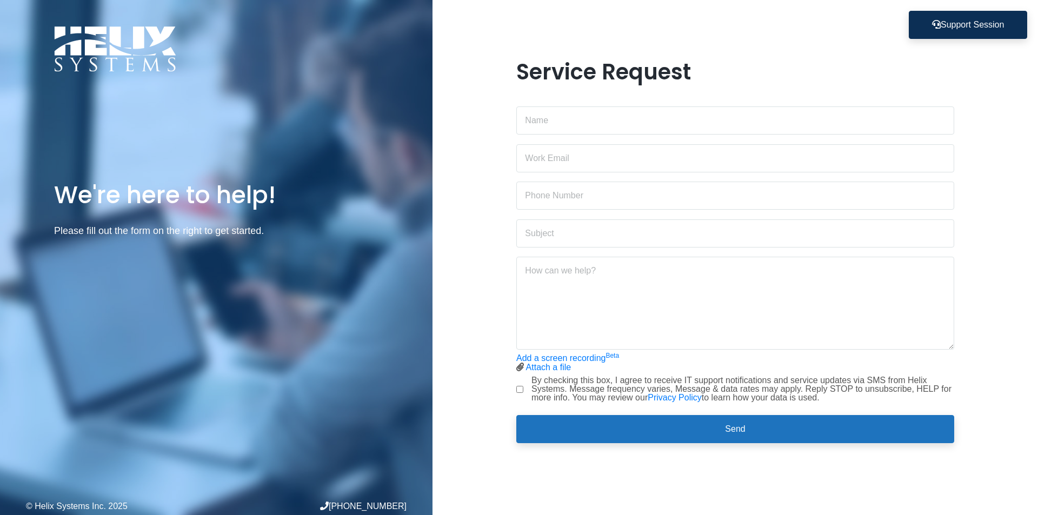 This screenshot has width=1038, height=515. I want to click on button: Support Session, so click(967, 25).